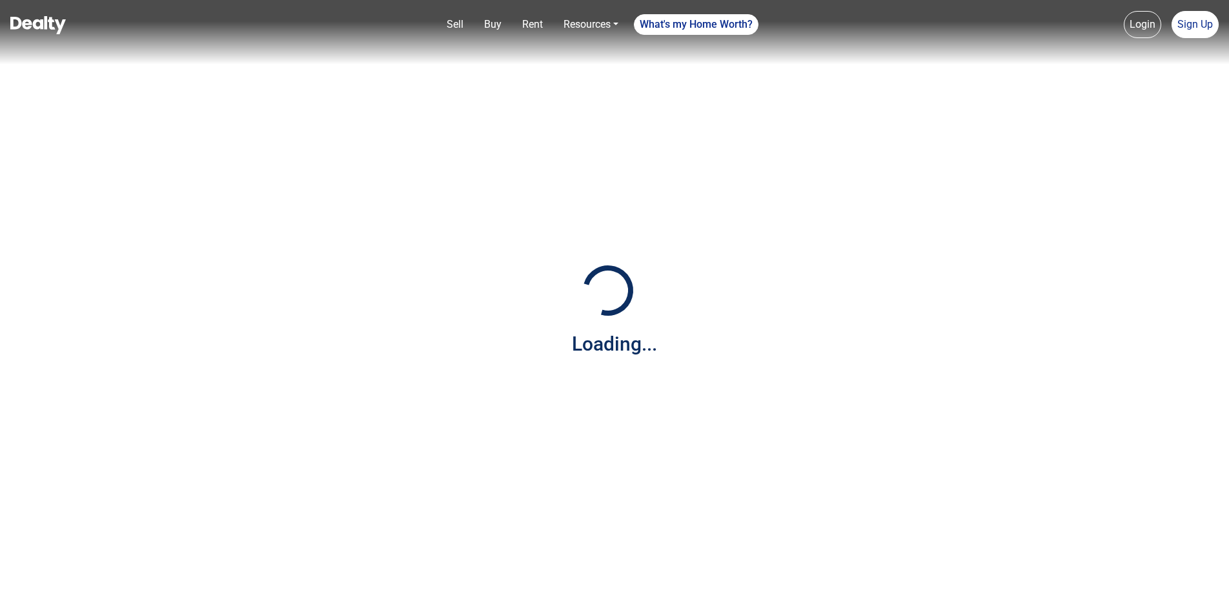 This screenshot has height=616, width=1229. Describe the element at coordinates (615, 343) in the screenshot. I see `div: Loading...` at that location.